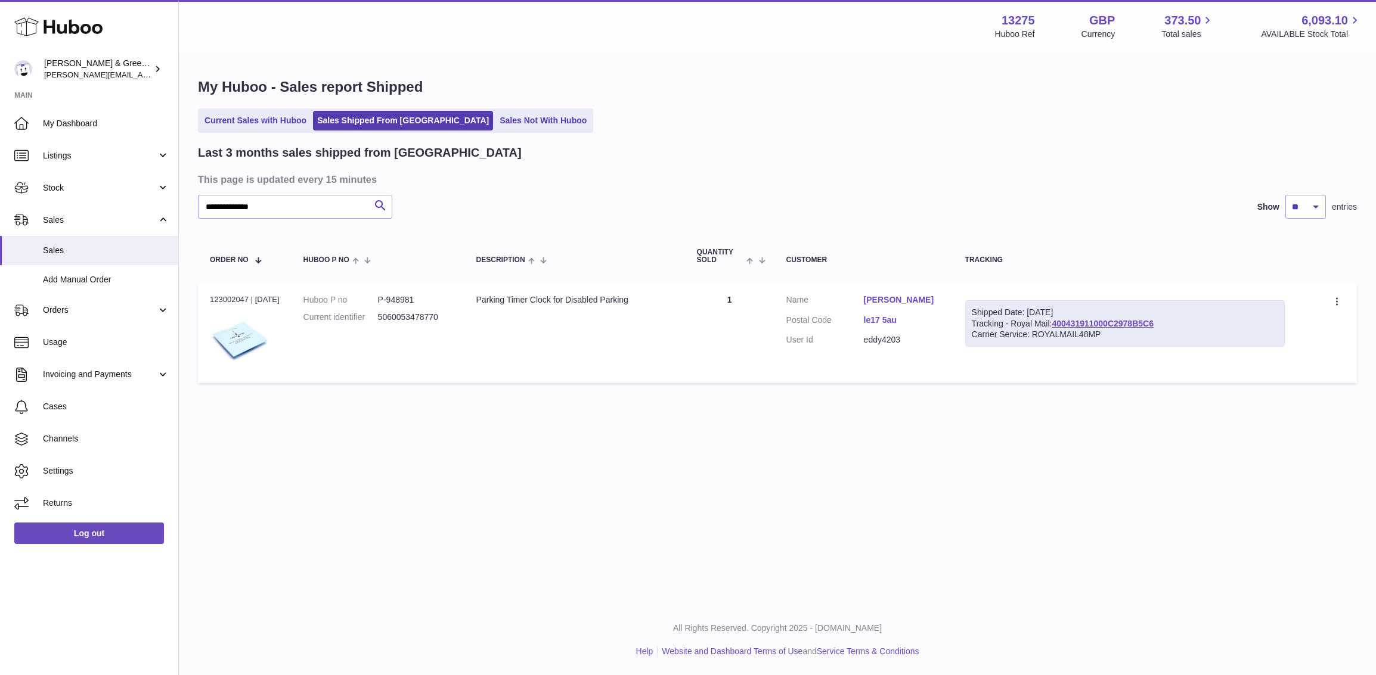  What do you see at coordinates (575, 300) in the screenshot?
I see `div: Parking Timer Clock for Disabled Parking` at bounding box center [575, 300].